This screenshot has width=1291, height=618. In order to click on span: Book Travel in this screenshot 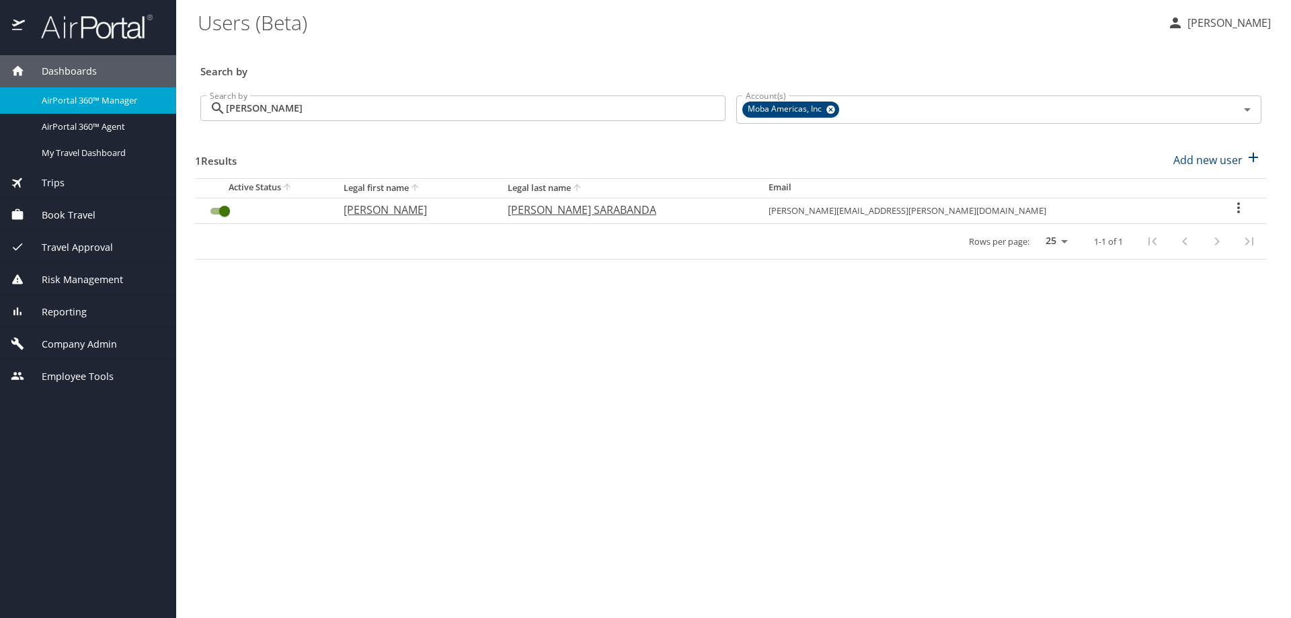, I will do `click(60, 215)`.